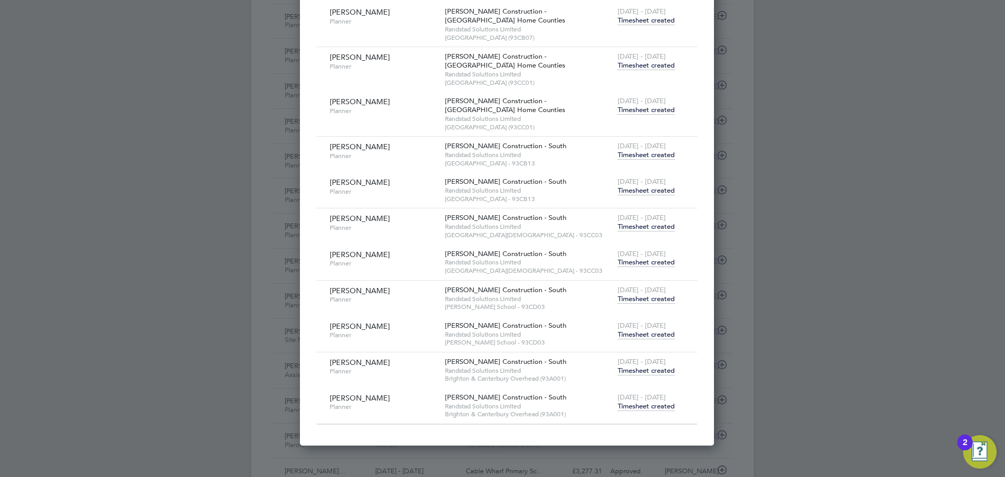  I want to click on button: Open Resource Center, 2 new notifications, so click(980, 452).